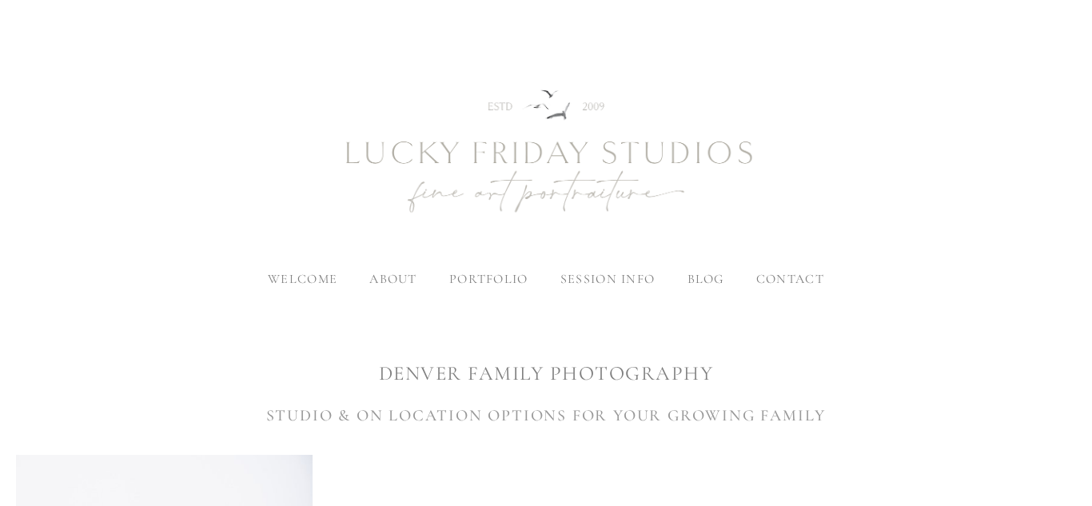 This screenshot has height=506, width=1092. Describe the element at coordinates (545, 416) in the screenshot. I see `h3: STUDIO & ON LOCATION OPTIONS FOR YOUR GROWING FAMILY` at that location.